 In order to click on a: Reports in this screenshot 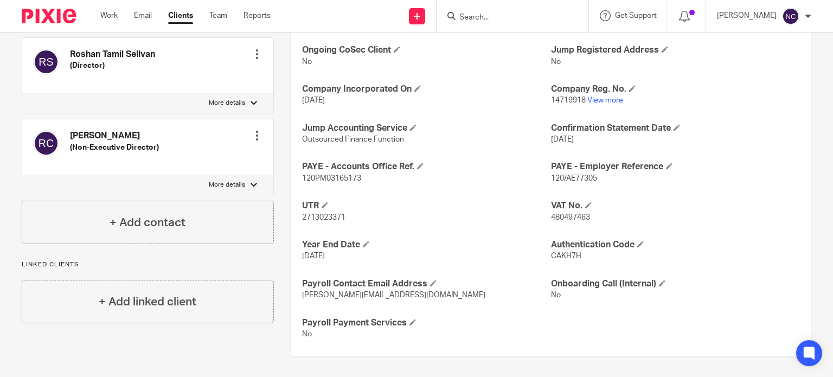, I will do `click(257, 16)`.